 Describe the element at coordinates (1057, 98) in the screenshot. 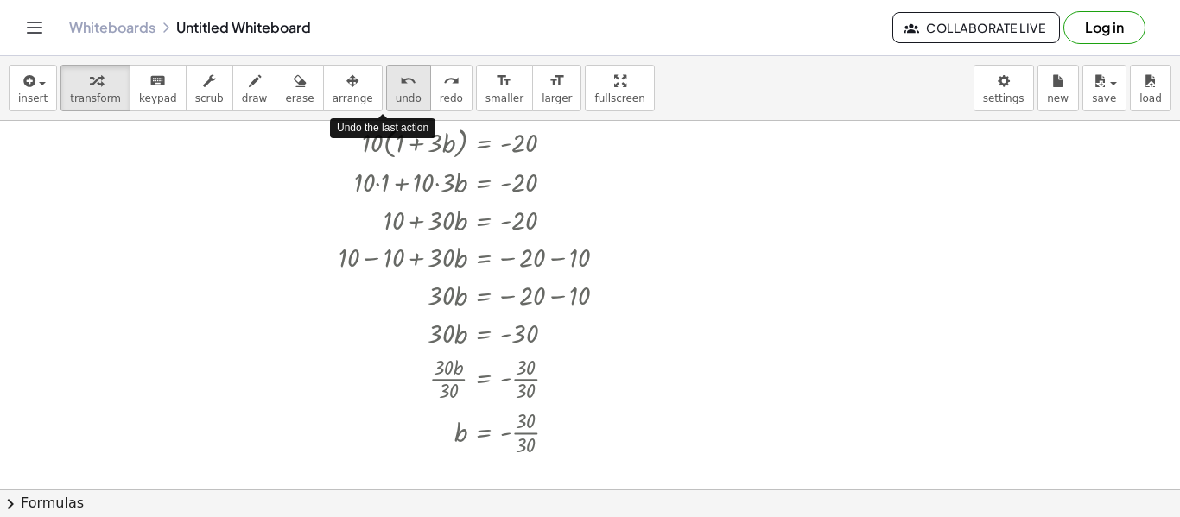

I see `span: new` at that location.